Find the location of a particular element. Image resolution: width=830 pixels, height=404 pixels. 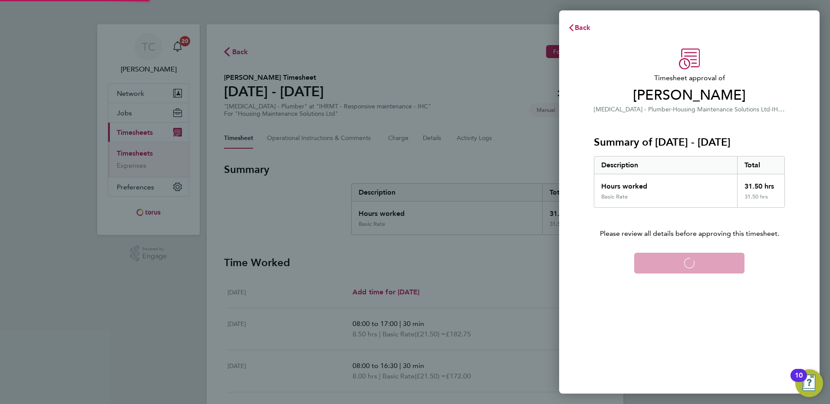

button: Back is located at coordinates (579, 28).